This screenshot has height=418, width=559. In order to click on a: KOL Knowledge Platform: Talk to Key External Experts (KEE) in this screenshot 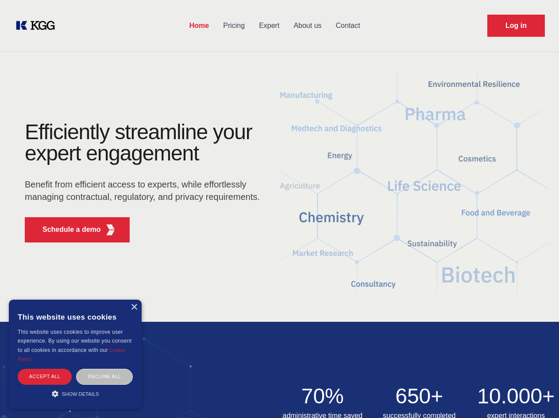, I will do `click(38, 26)`.